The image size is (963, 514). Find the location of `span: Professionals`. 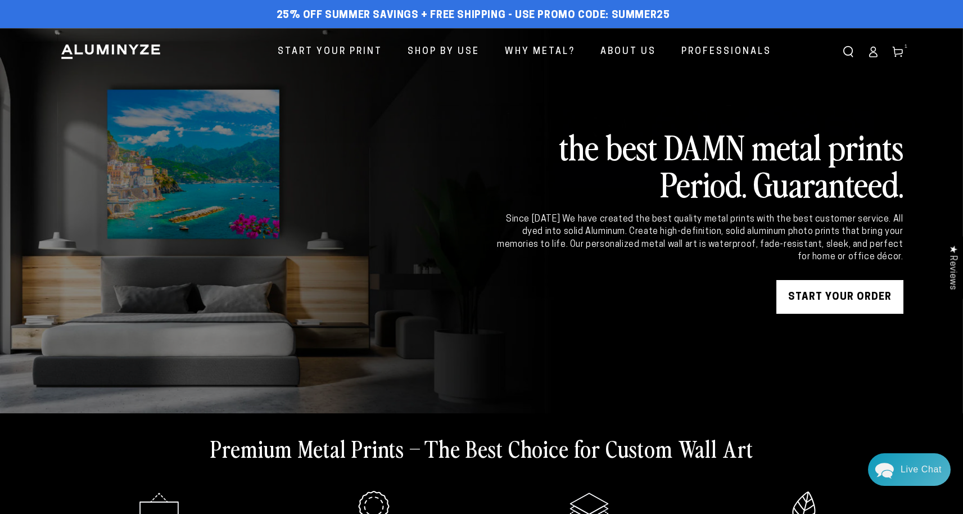

span: Professionals is located at coordinates (726, 52).